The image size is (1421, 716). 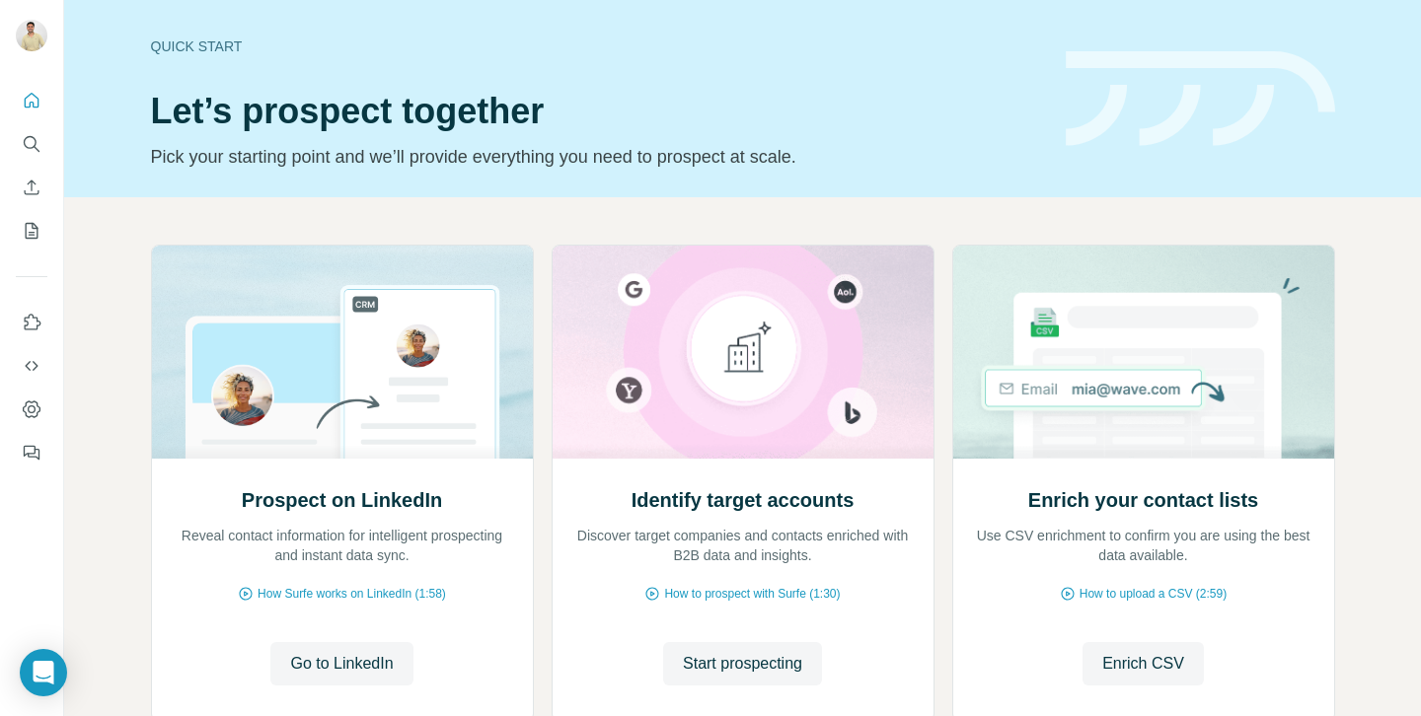 I want to click on h2: Enrich your contact lists, so click(x=1143, y=500).